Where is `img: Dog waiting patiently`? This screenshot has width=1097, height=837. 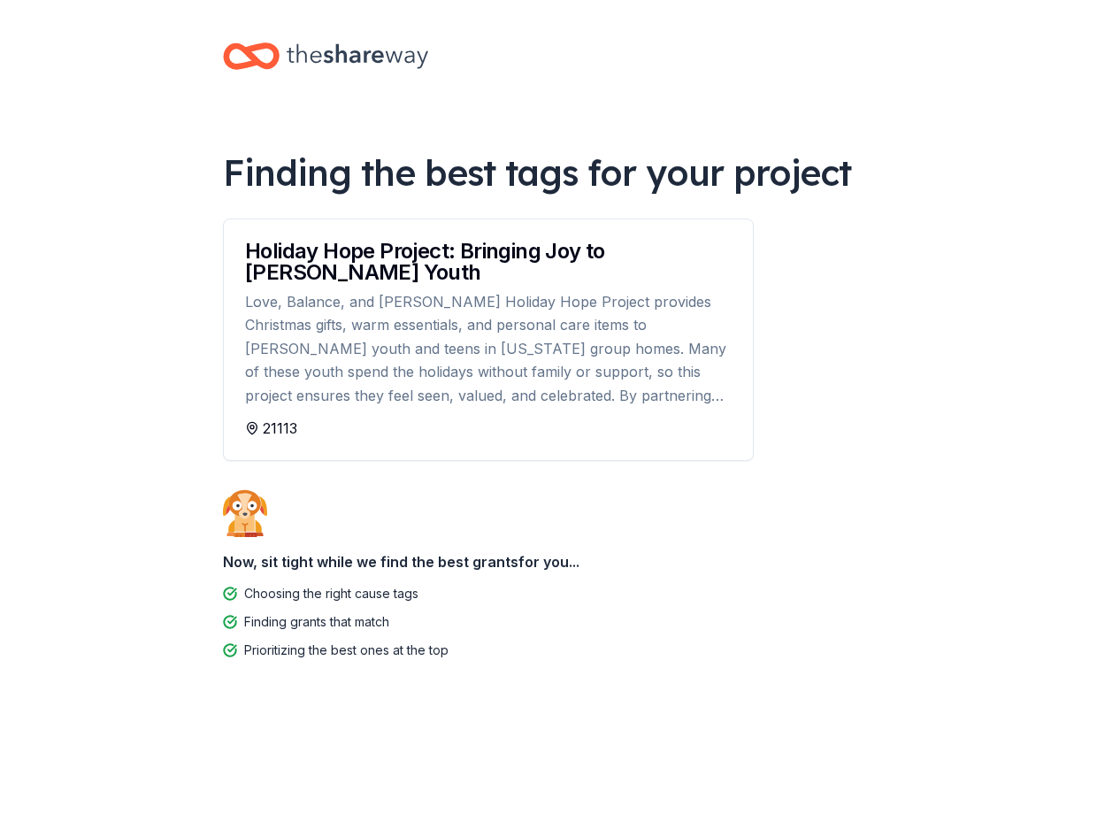
img: Dog waiting patiently is located at coordinates (245, 513).